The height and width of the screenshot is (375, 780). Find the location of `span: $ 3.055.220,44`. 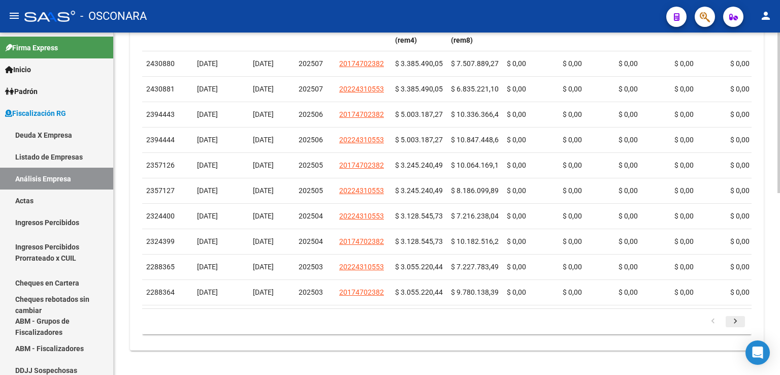

span: $ 3.055.220,44 is located at coordinates (419, 267).